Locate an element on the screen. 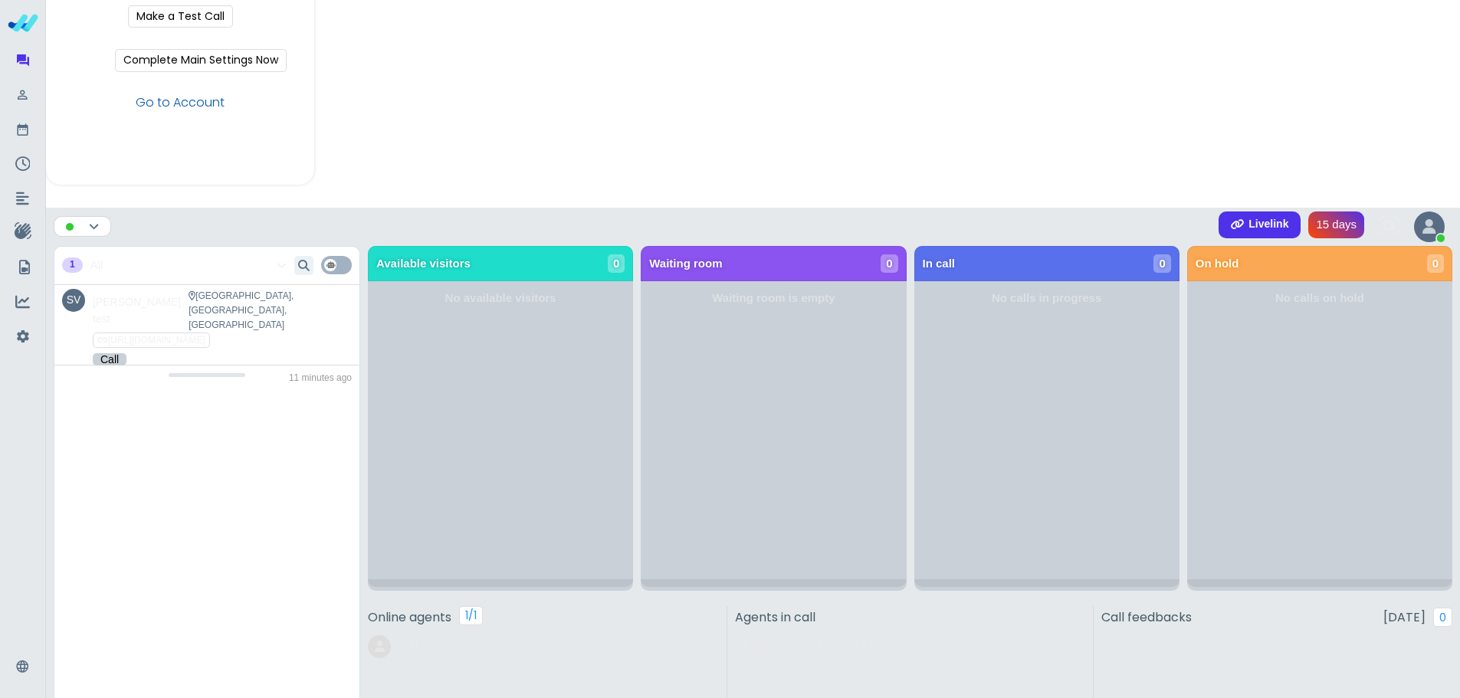 This screenshot has width=1460, height=698. div: Waiting room is empty is located at coordinates (773, 431).